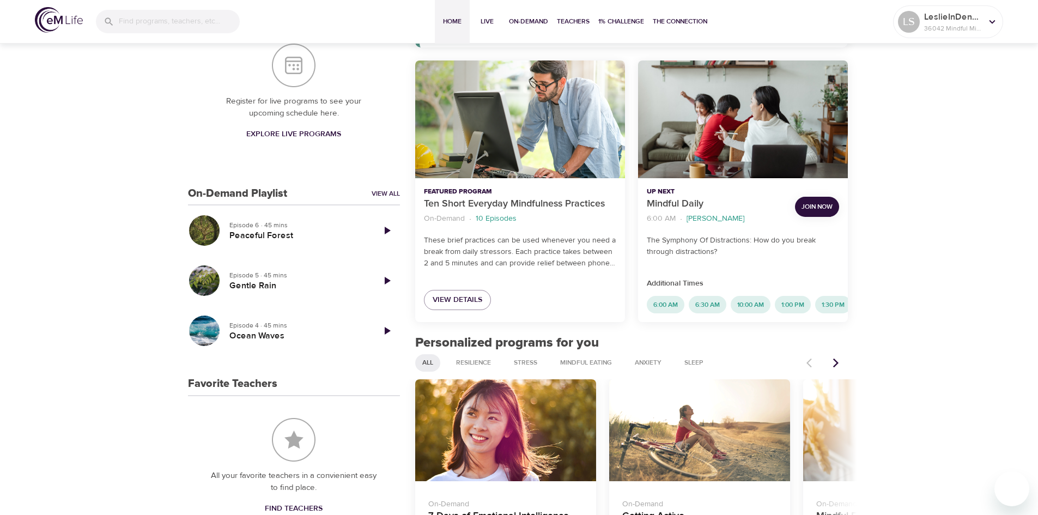  Describe the element at coordinates (528, 21) in the screenshot. I see `span: On-Demand` at that location.